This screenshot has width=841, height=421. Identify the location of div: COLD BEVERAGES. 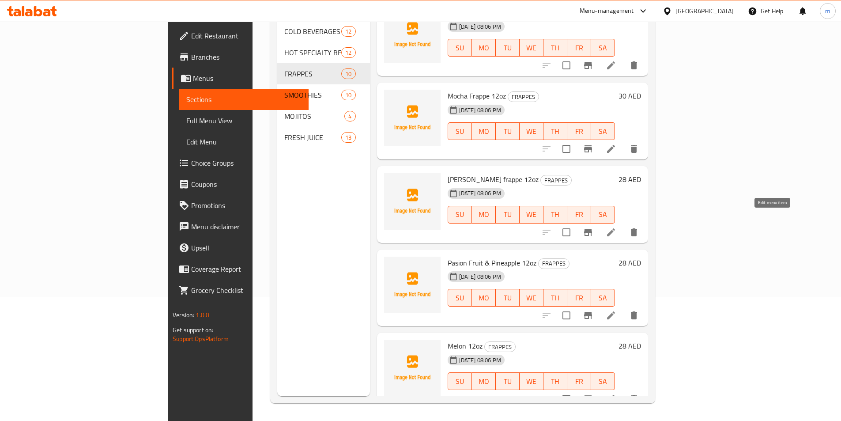
(313, 31).